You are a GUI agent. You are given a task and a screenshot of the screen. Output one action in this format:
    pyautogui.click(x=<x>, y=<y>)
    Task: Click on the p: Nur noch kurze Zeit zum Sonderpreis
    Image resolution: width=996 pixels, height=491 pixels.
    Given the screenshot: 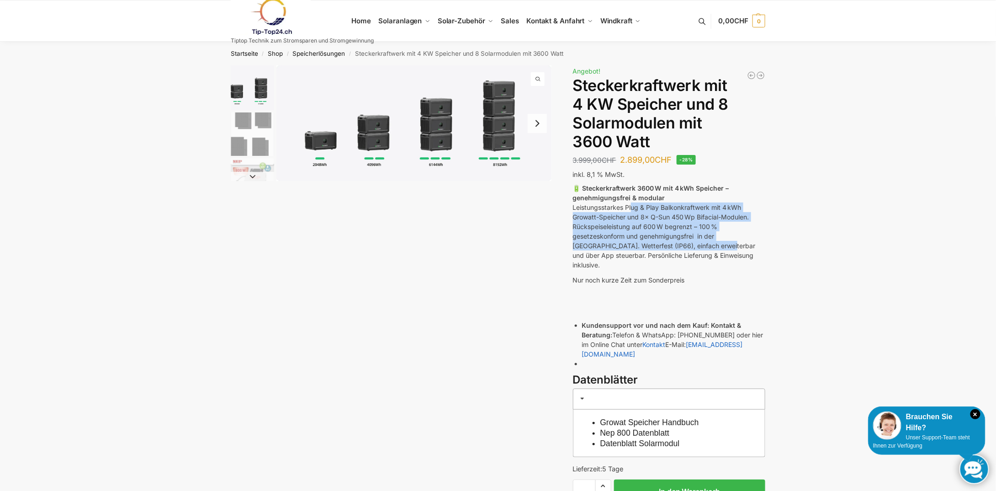 What is the action you would take?
    pyautogui.click(x=669, y=280)
    